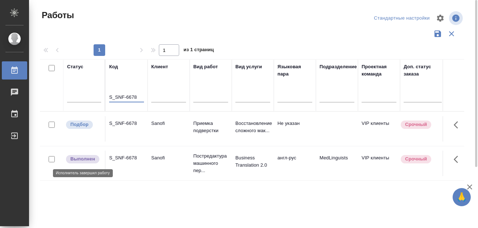 This screenshot has width=478, height=228. Describe the element at coordinates (338, 67) in the screenshot. I see `div: Подразделение` at that location.